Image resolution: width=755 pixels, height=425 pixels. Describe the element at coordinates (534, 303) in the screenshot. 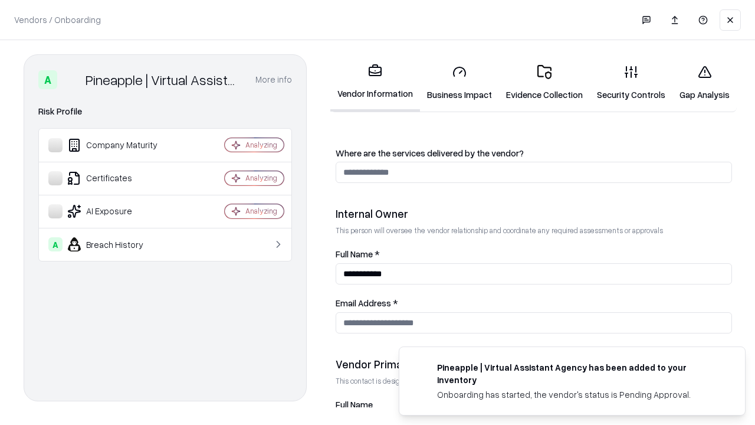

I see `label: Email Address *` at that location.